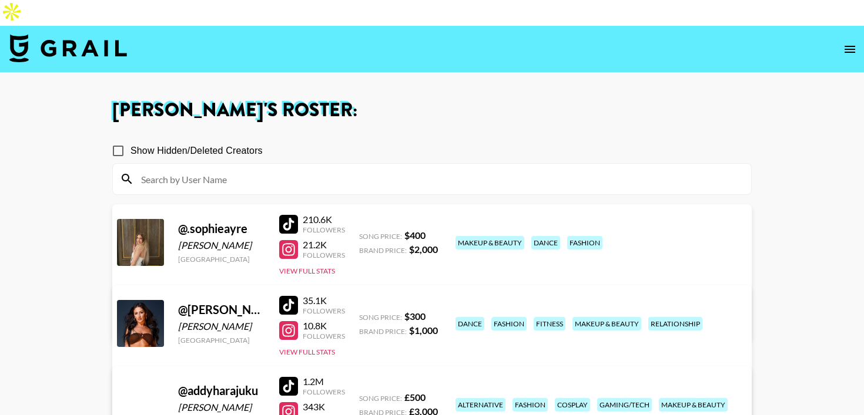 The width and height of the screenshot is (864, 415). Describe the element at coordinates (415, 235) in the screenshot. I see `strong: $ 400` at that location.